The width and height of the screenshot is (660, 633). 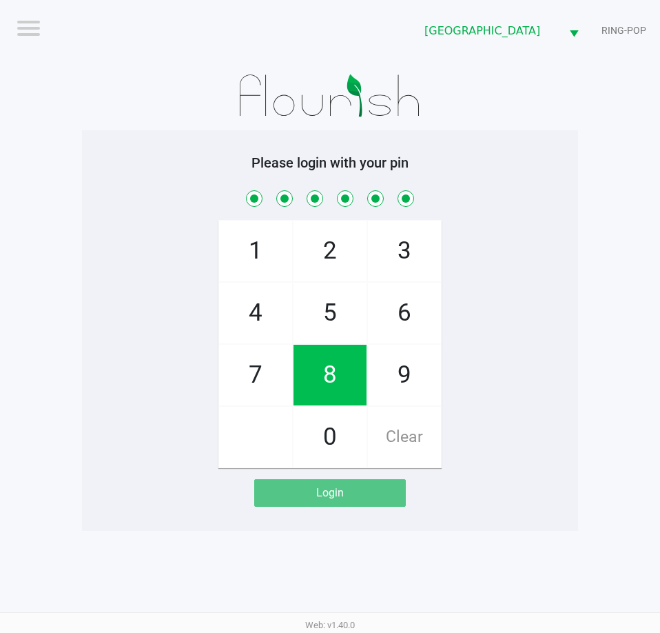 What do you see at coordinates (405, 375) in the screenshot?
I see `span: 9` at bounding box center [405, 375].